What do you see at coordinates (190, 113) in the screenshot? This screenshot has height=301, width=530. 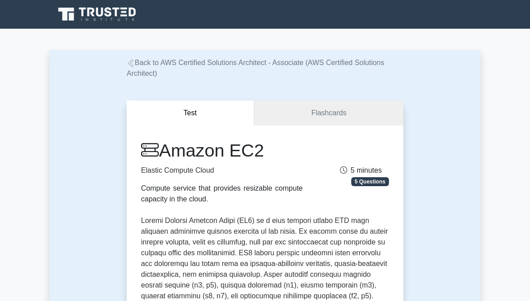 I see `button: Test` at bounding box center [190, 113].